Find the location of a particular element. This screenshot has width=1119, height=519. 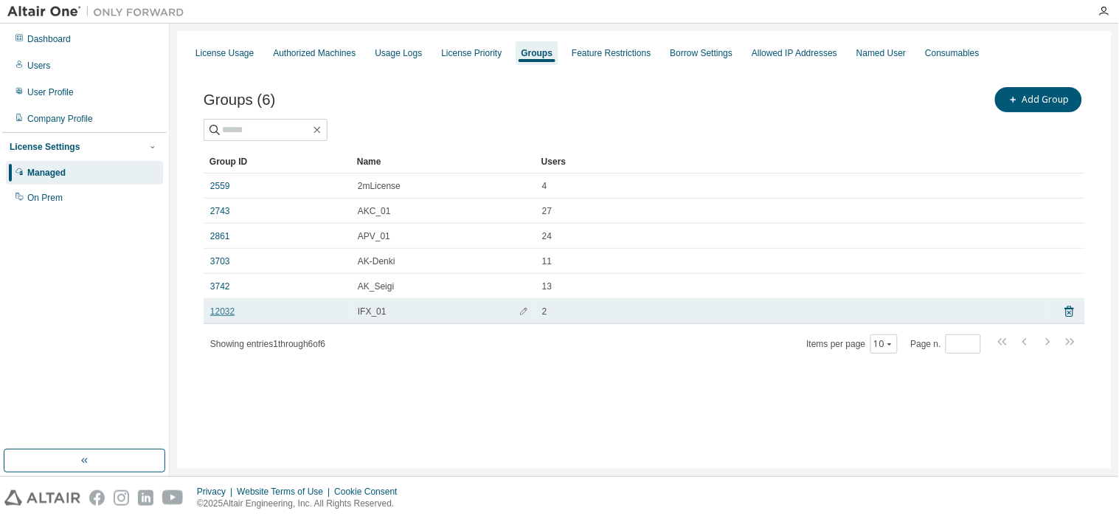

div: Managed is located at coordinates (46, 173).